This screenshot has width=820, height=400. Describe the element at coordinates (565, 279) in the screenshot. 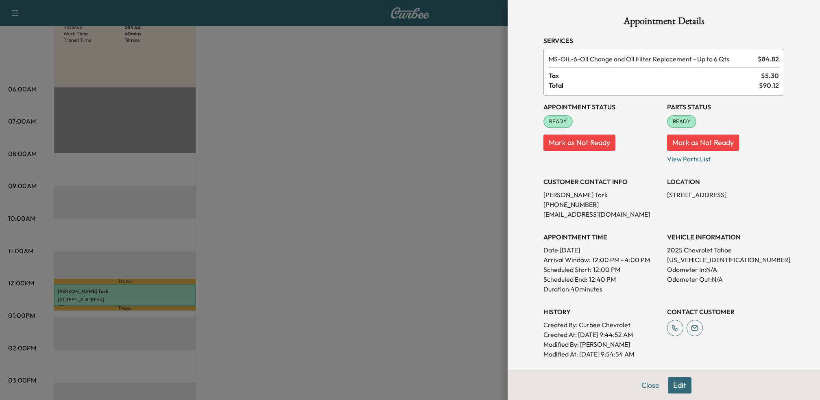

I see `p: Scheduled End:` at that location.